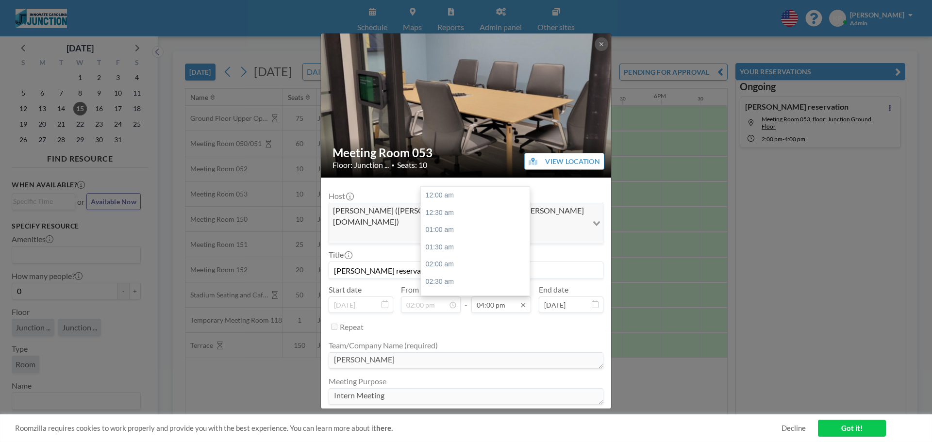 This screenshot has height=442, width=932. Describe the element at coordinates (412, 165) in the screenshot. I see `span: Seats: 10` at that location.